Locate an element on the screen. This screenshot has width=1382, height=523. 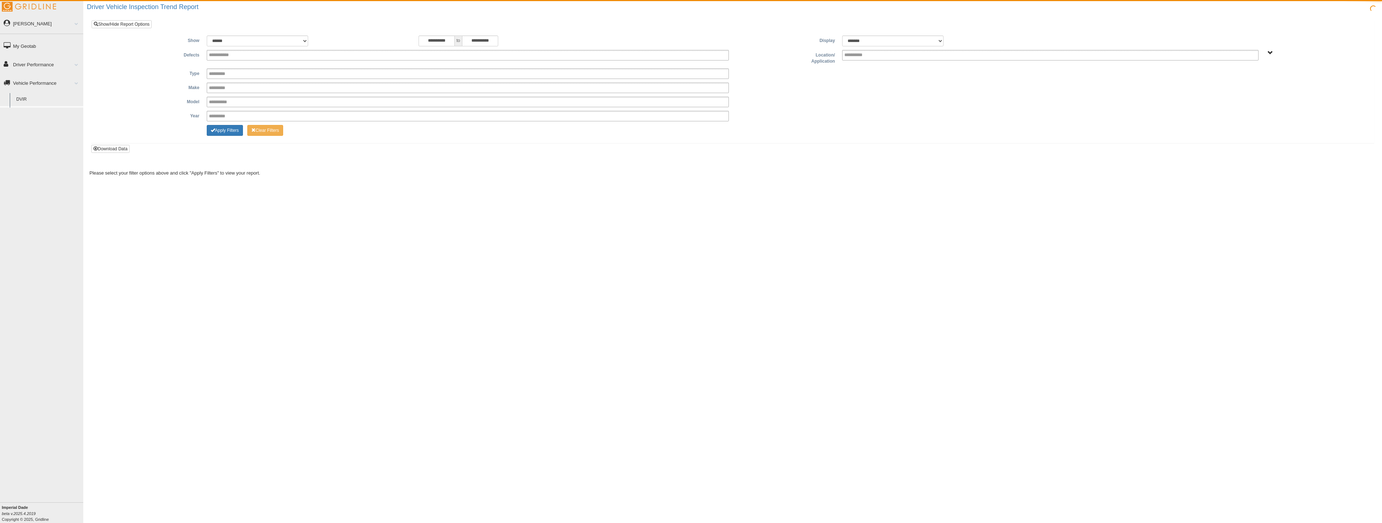
label: Type is located at coordinates (150, 73).